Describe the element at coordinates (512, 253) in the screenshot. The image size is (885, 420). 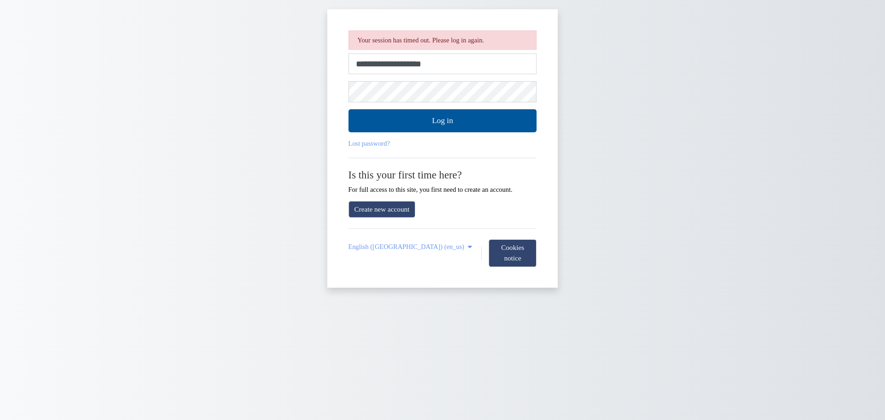
I see `button: Cookies notice` at that location.